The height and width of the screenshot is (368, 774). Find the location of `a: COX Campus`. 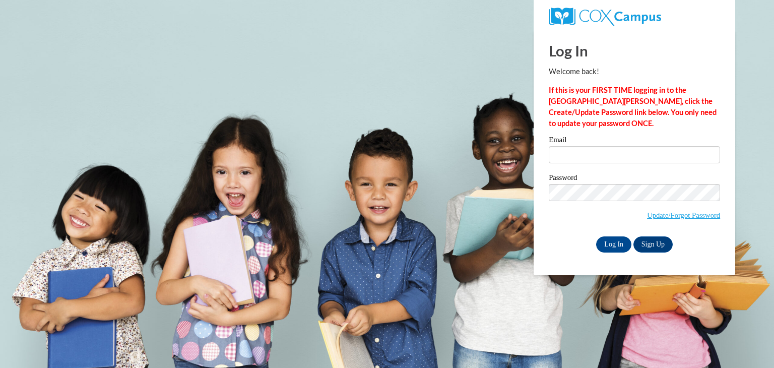

a: COX Campus is located at coordinates (605, 16).